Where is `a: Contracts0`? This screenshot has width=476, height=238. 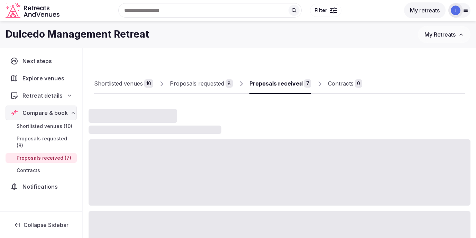
a: Contracts0 is located at coordinates (345, 84).